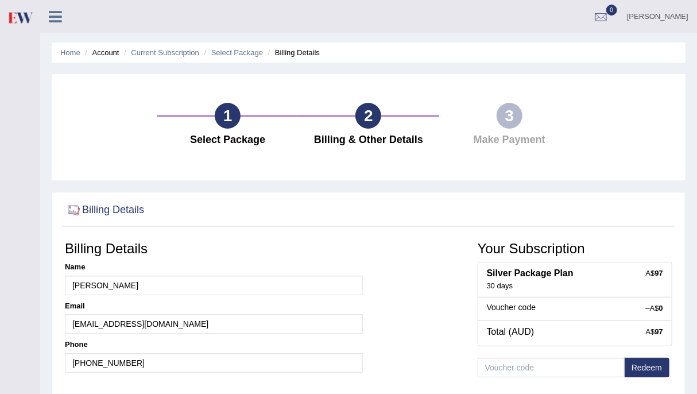 The height and width of the screenshot is (394, 697). What do you see at coordinates (70, 52) in the screenshot?
I see `a: Home` at bounding box center [70, 52].